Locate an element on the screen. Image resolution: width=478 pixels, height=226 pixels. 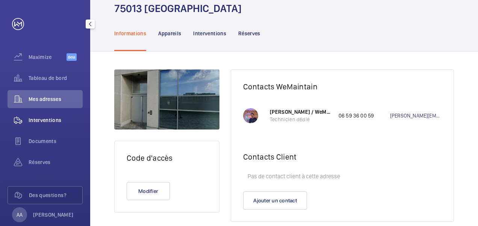
span: Maximize is located at coordinates (47, 57).